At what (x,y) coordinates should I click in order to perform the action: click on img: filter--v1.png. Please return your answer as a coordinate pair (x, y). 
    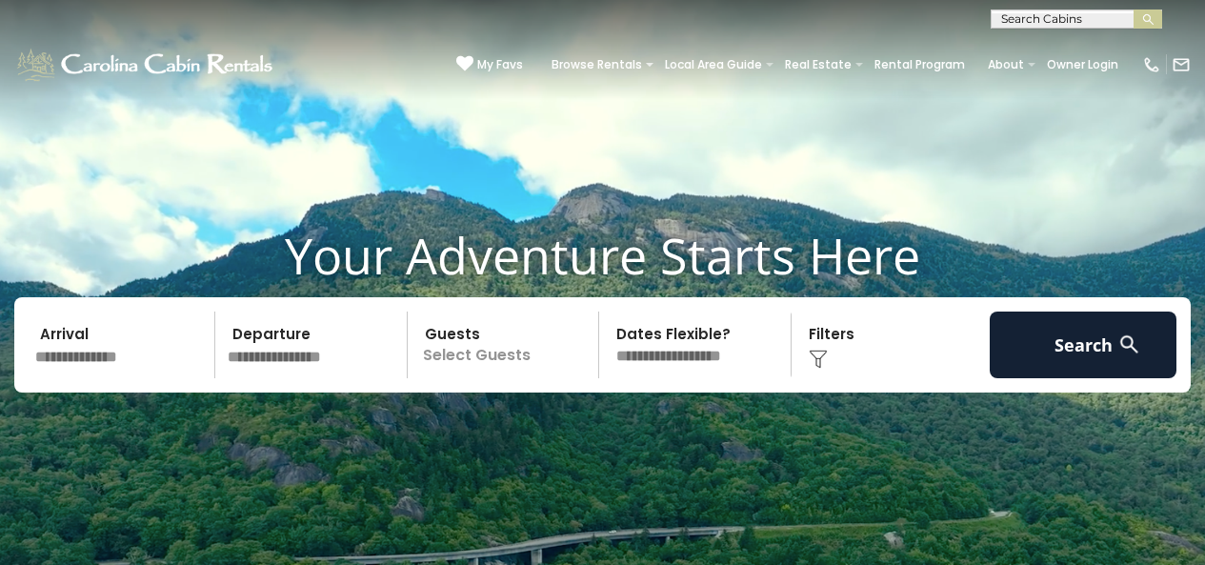
    Looking at the image, I should click on (818, 359).